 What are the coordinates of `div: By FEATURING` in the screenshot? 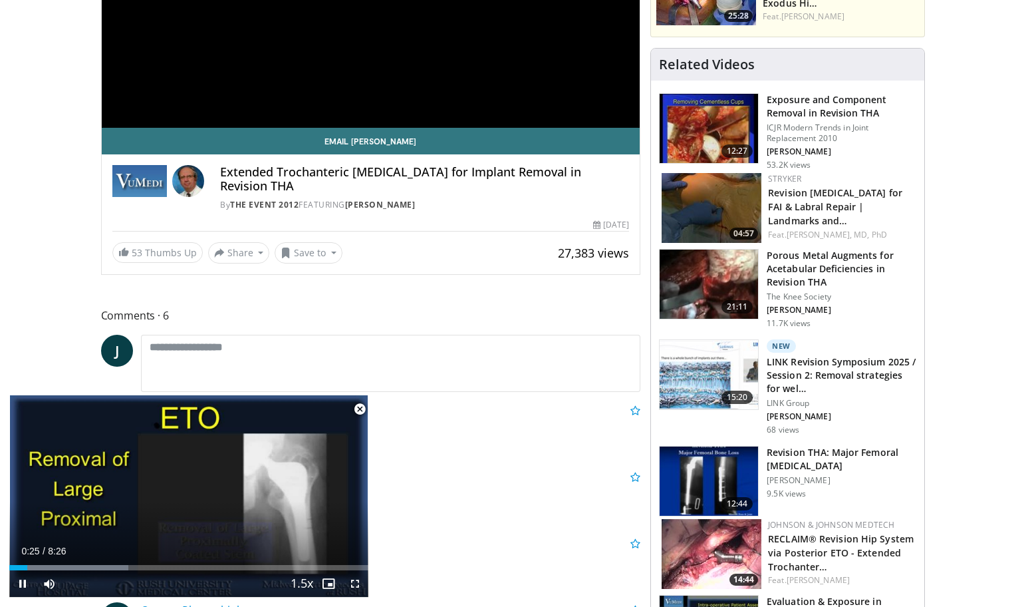 It's located at (424, 205).